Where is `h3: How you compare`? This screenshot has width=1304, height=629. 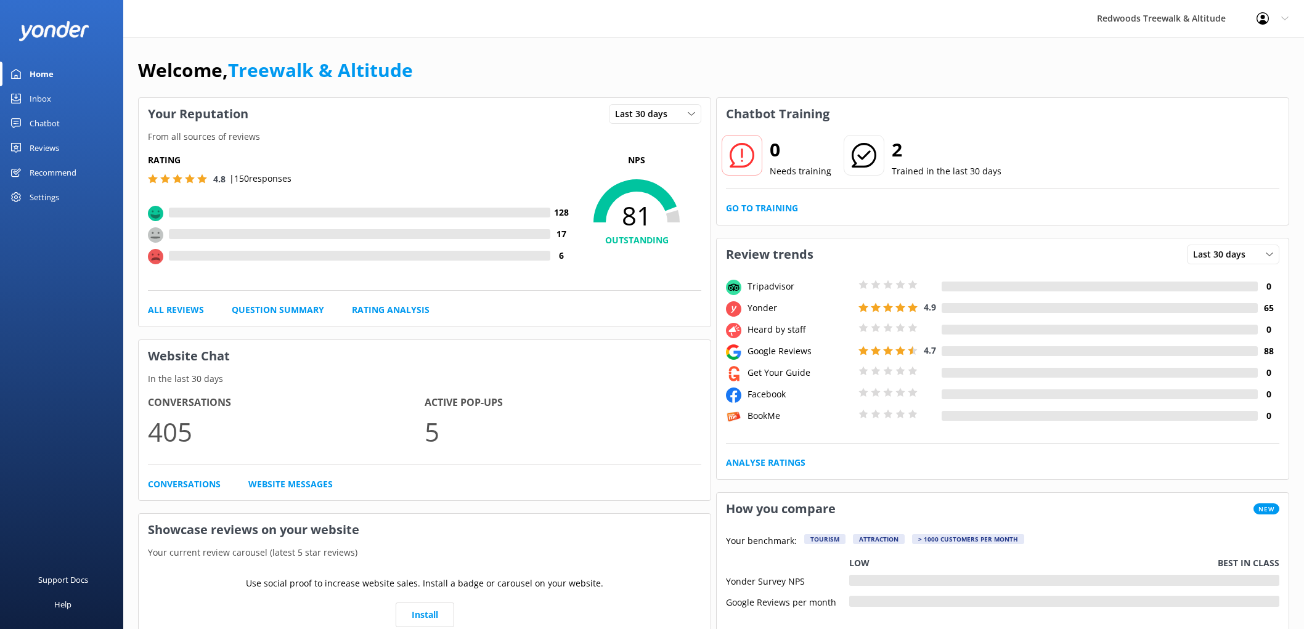
h3: How you compare is located at coordinates (781, 509).